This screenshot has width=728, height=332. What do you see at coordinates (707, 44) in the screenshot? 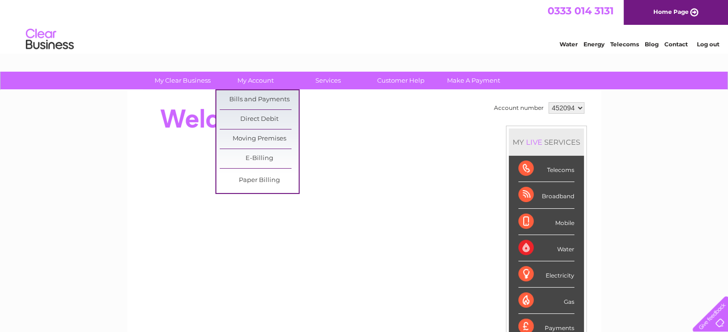
I see `a: Log out` at bounding box center [707, 44].